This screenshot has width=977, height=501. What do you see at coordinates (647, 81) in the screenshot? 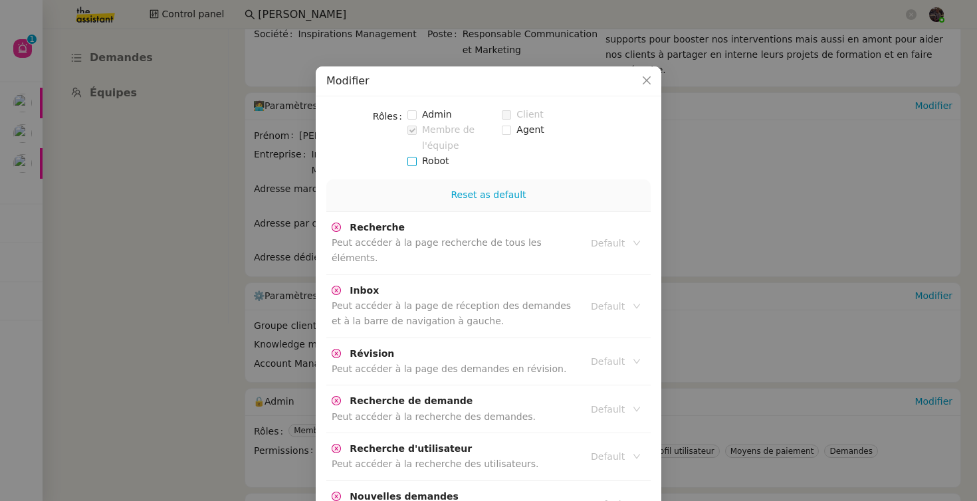
I see `button: Close` at bounding box center [647, 81].